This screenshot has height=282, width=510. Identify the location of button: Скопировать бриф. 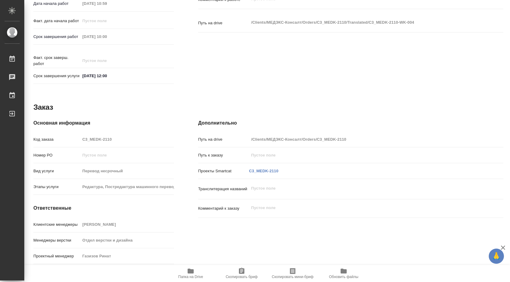
(242, 273).